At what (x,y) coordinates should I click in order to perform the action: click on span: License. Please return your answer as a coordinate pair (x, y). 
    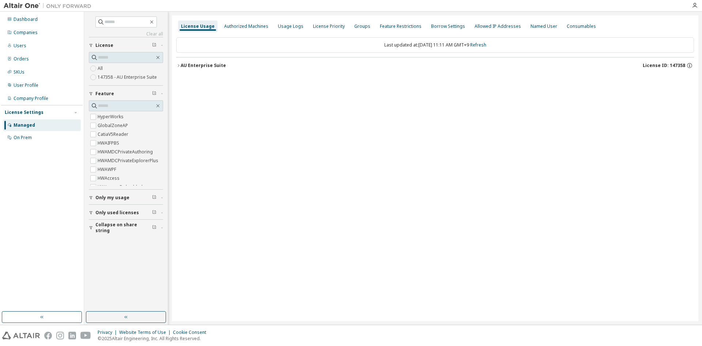
    Looking at the image, I should click on (104, 45).